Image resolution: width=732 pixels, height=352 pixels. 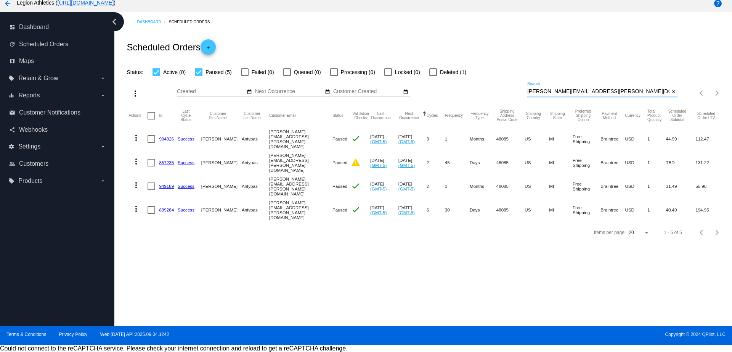 I want to click on span: Processing (0), so click(x=358, y=72).